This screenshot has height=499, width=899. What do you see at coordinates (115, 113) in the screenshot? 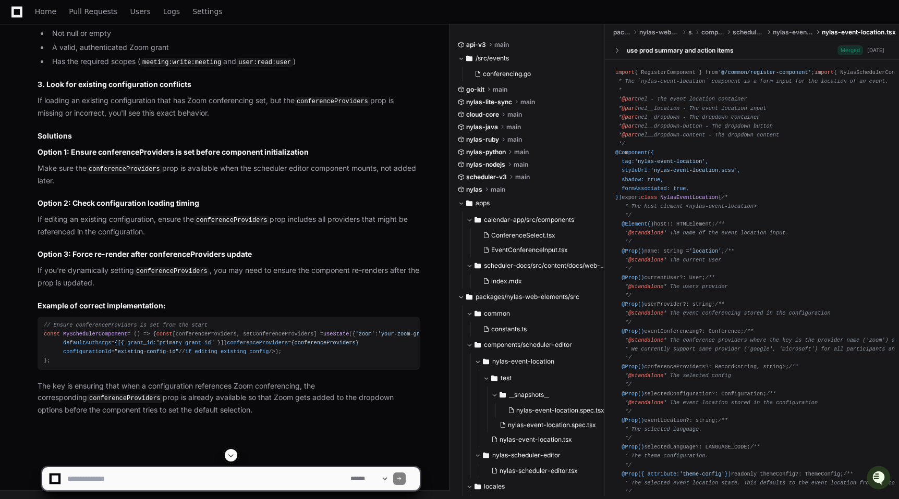
I see `span: Pylon` at bounding box center [115, 113].